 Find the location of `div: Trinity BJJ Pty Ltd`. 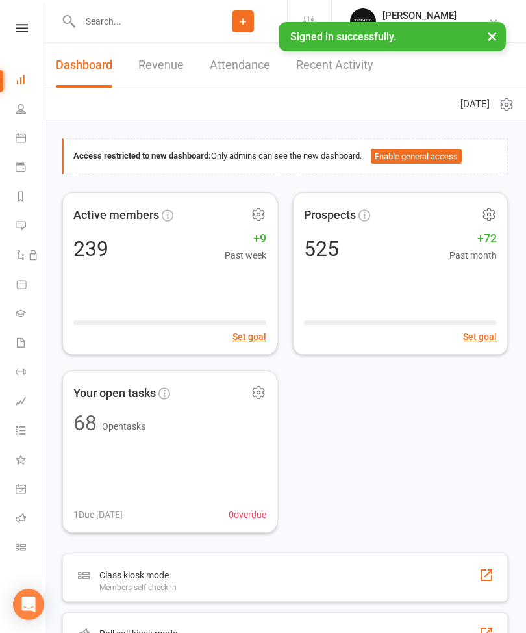

div: Trinity BJJ Pty Ltd is located at coordinates (420, 27).